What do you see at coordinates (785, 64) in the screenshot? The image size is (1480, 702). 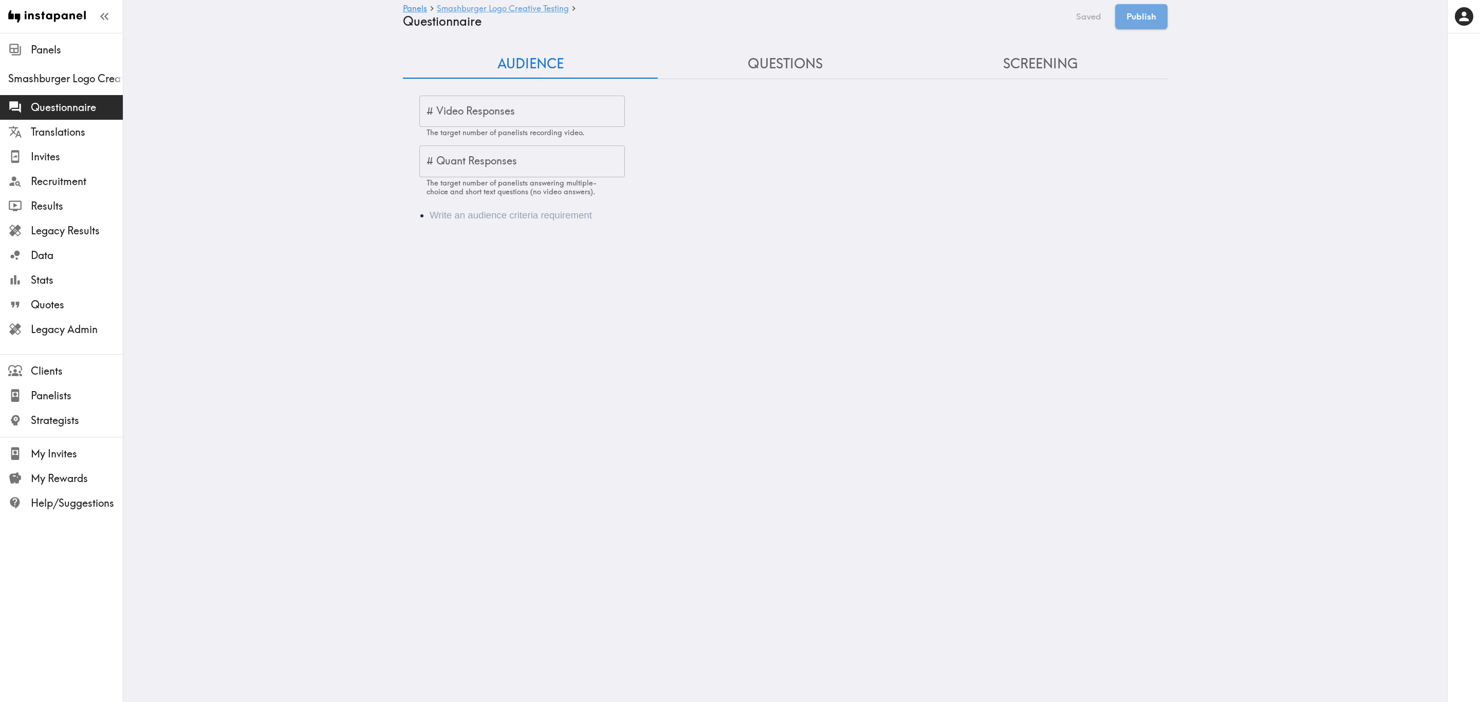 I see `div: Questionnaire Audience/Questions/Screening Tab Navigation` at bounding box center [785, 64].